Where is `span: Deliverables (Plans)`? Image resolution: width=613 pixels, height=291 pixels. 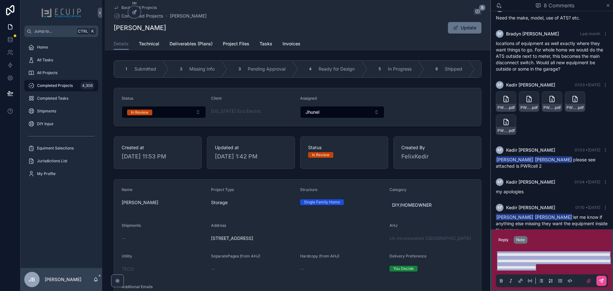 span: Deliverables (Plans) is located at coordinates (191, 44).